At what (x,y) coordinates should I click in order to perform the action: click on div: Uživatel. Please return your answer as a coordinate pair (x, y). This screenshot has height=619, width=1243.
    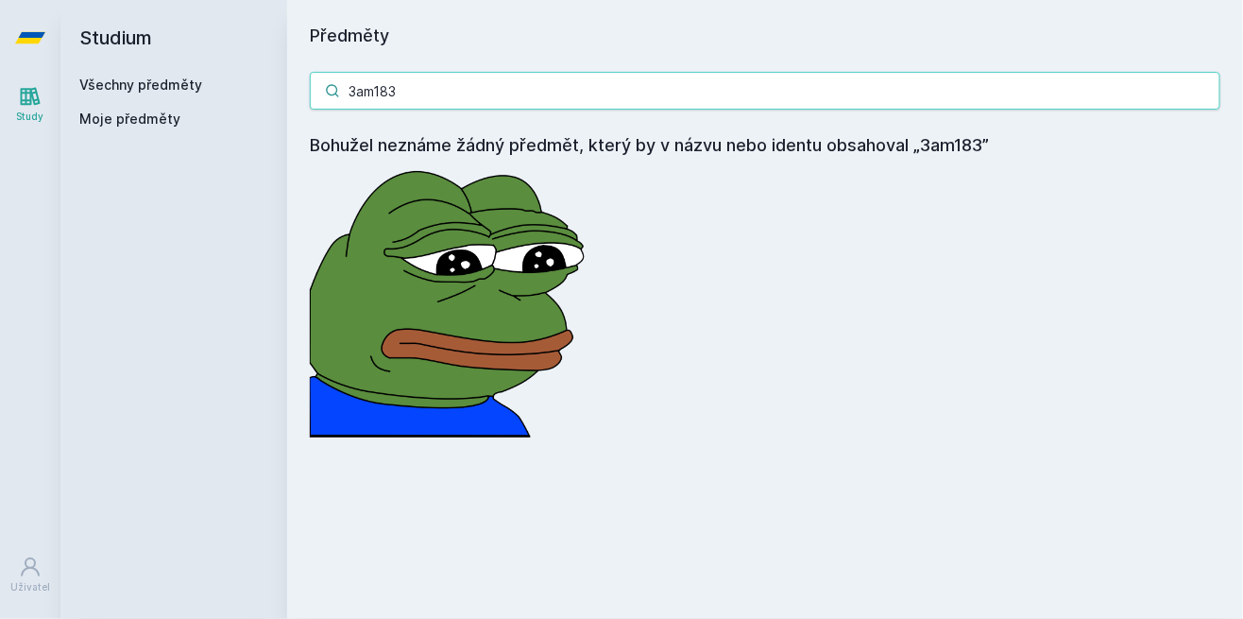
    Looking at the image, I should click on (30, 587).